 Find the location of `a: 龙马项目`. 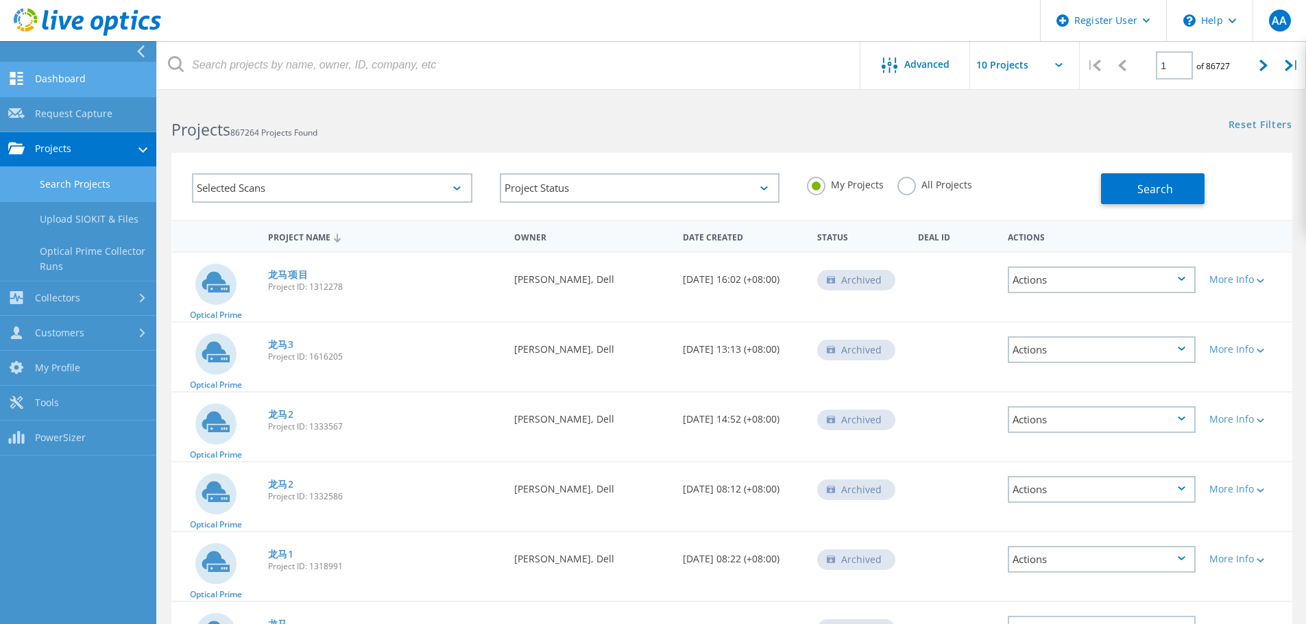

a: 龙马项目 is located at coordinates (288, 275).